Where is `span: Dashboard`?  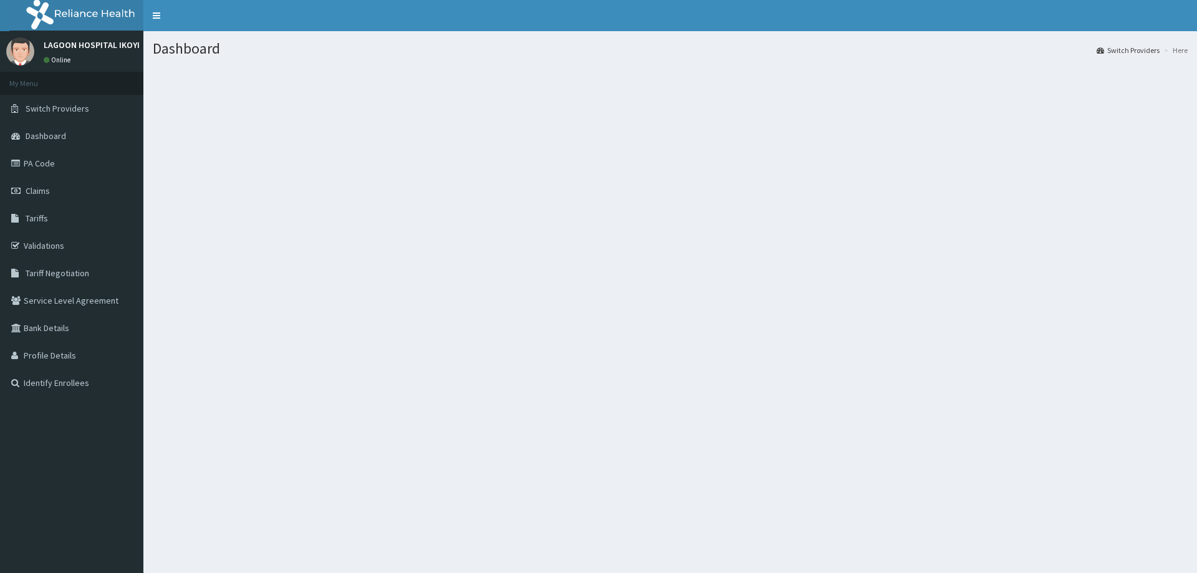 span: Dashboard is located at coordinates (46, 136).